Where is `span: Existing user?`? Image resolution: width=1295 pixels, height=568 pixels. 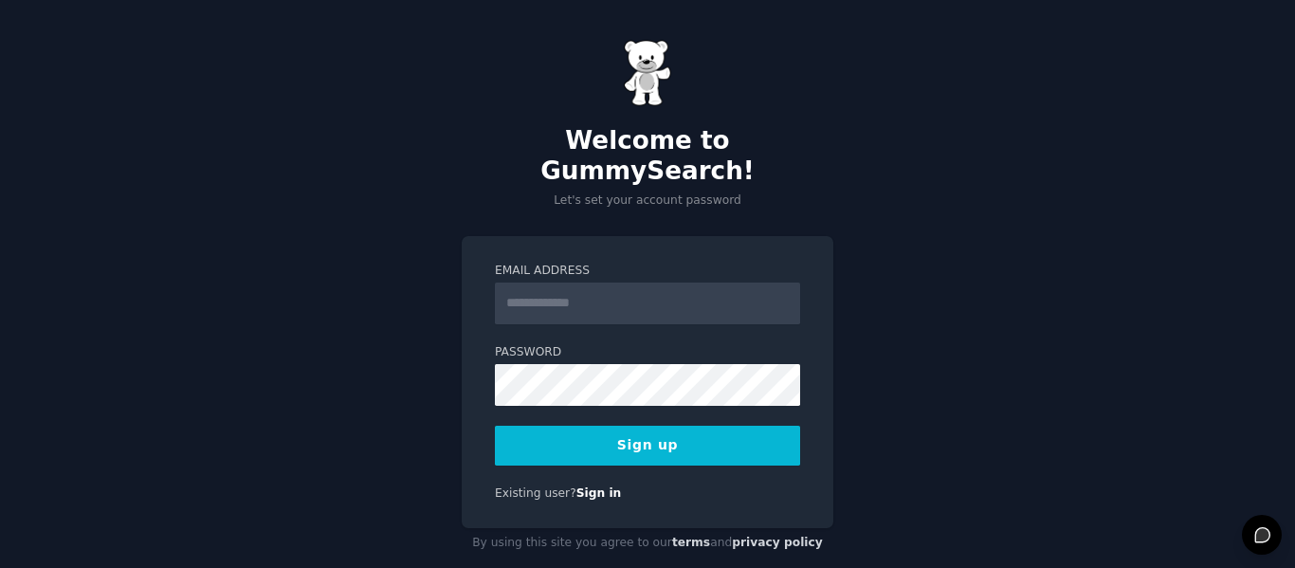 span: Existing user? is located at coordinates (536, 493).